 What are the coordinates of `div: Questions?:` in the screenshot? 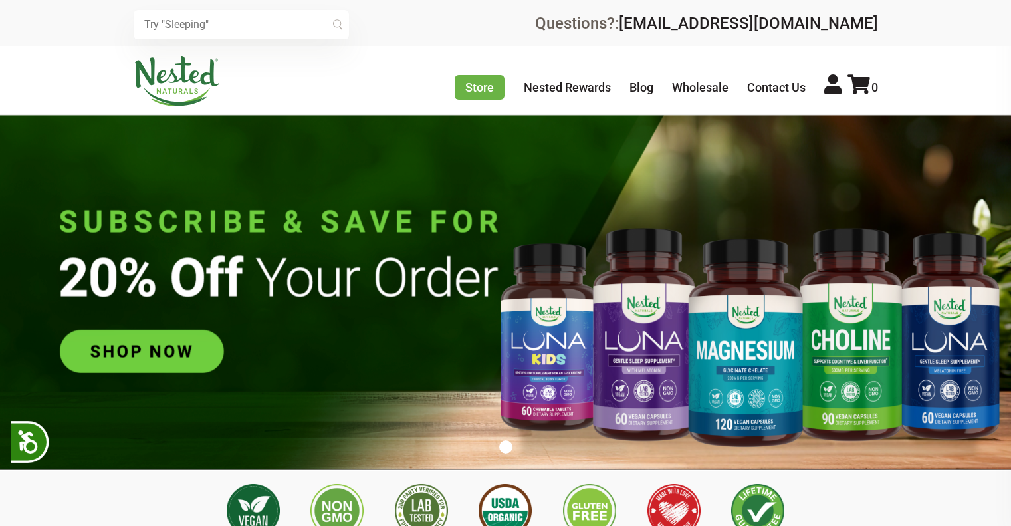 It's located at (707, 23).